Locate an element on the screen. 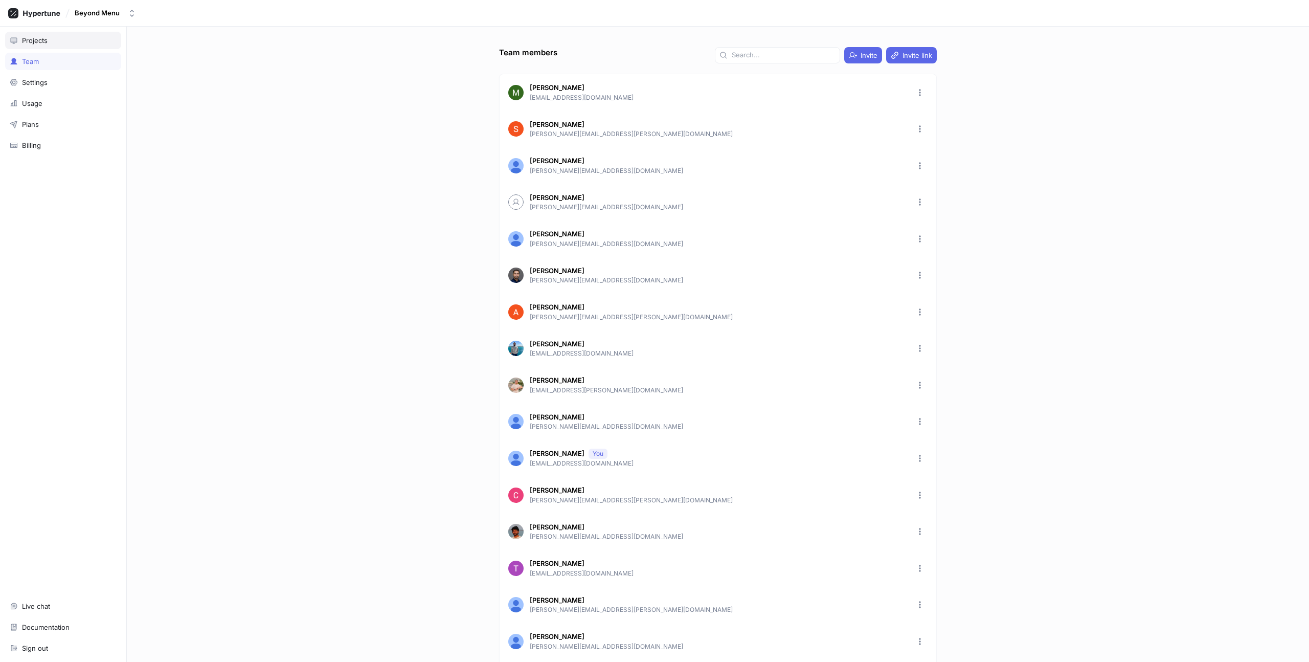 This screenshot has width=1309, height=662. span: Invite is located at coordinates (869, 55).